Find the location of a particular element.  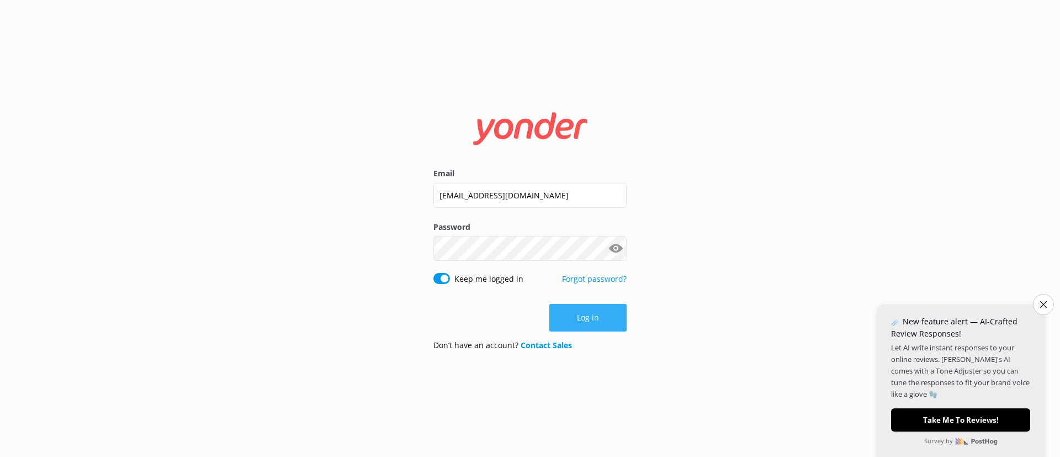

input: user@emailaddress.com is located at coordinates (530, 195).